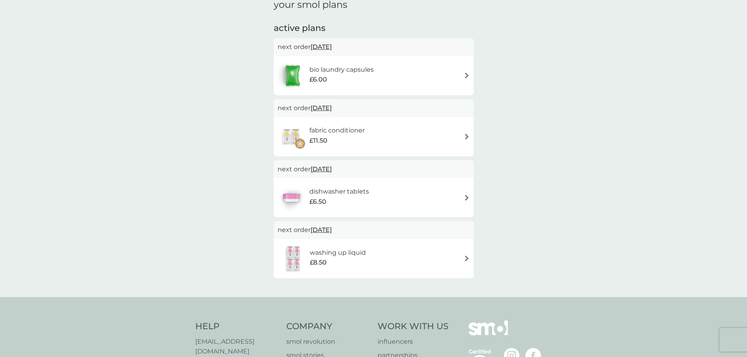 Image resolution: width=747 pixels, height=357 pixels. What do you see at coordinates (337, 130) in the screenshot?
I see `h6: fabric conditioner` at bounding box center [337, 130].